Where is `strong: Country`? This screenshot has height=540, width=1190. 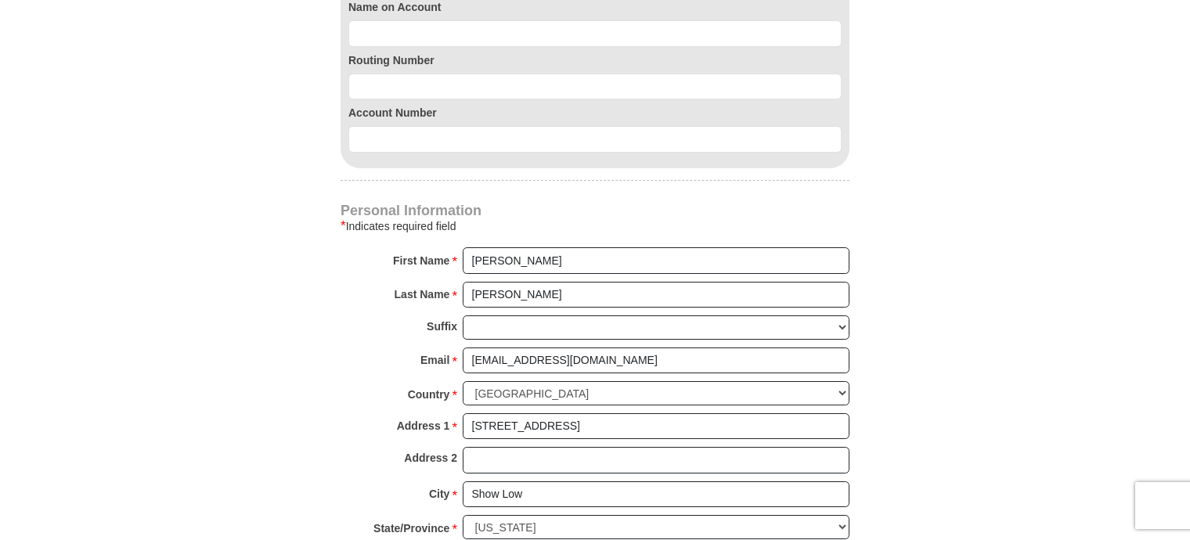
strong: Country is located at coordinates (429, 395).